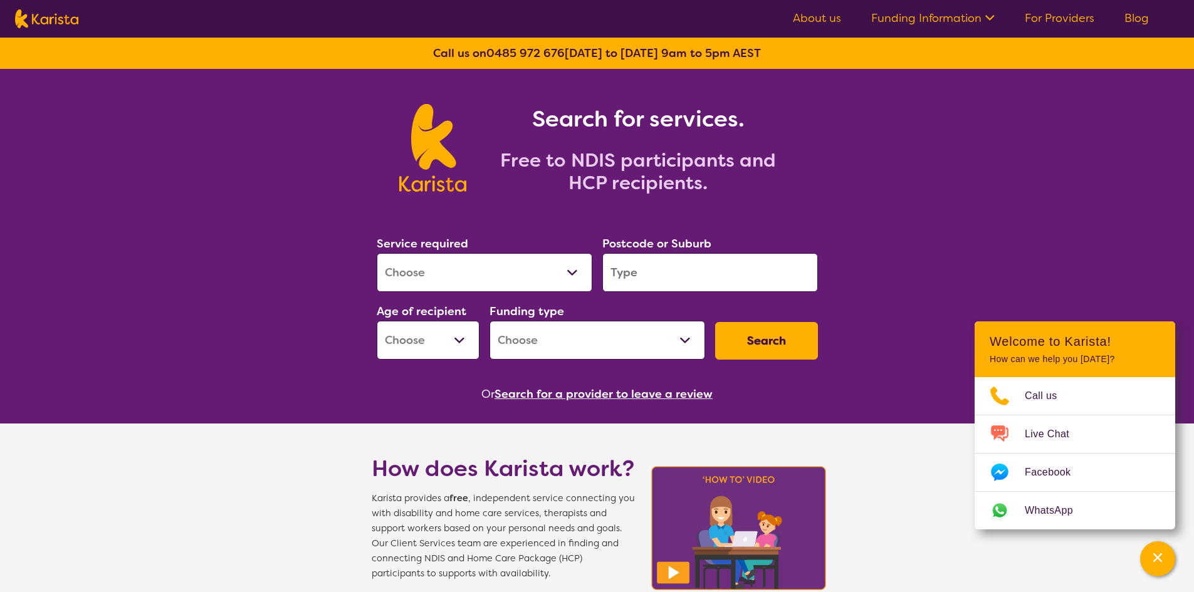 Image resolution: width=1194 pixels, height=592 pixels. Describe the element at coordinates (525, 53) in the screenshot. I see `a: 0485 972 676` at that location.